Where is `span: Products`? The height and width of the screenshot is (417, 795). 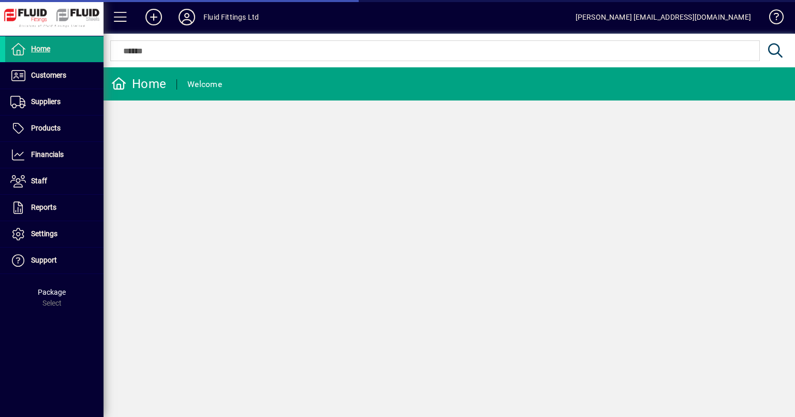
span: Products is located at coordinates (46, 128).